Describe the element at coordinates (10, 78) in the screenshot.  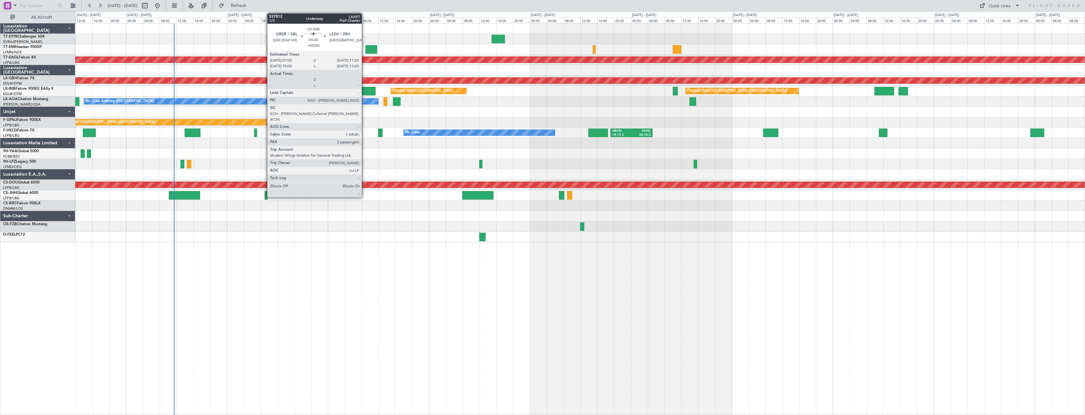
I see `span: LX-GBH` at that location.